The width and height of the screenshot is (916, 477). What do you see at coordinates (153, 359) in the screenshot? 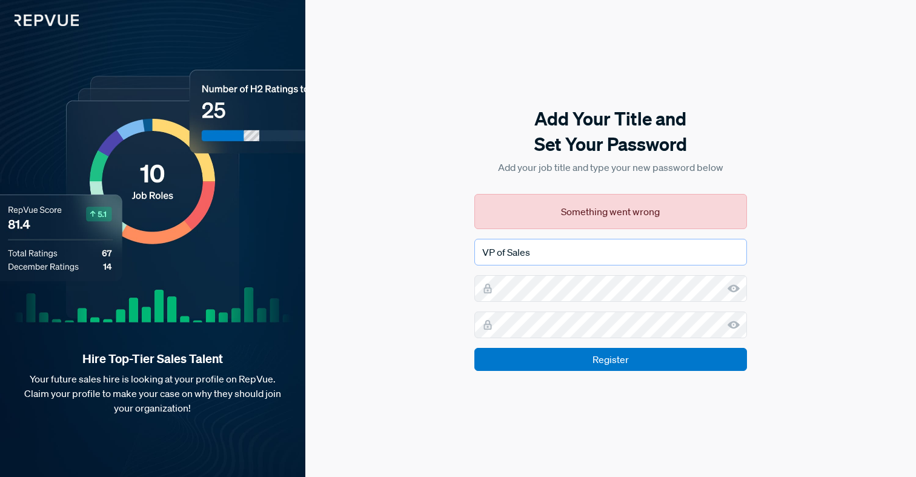
I see `strong: Hire Top-Tier Sales Talent` at bounding box center [153, 359].